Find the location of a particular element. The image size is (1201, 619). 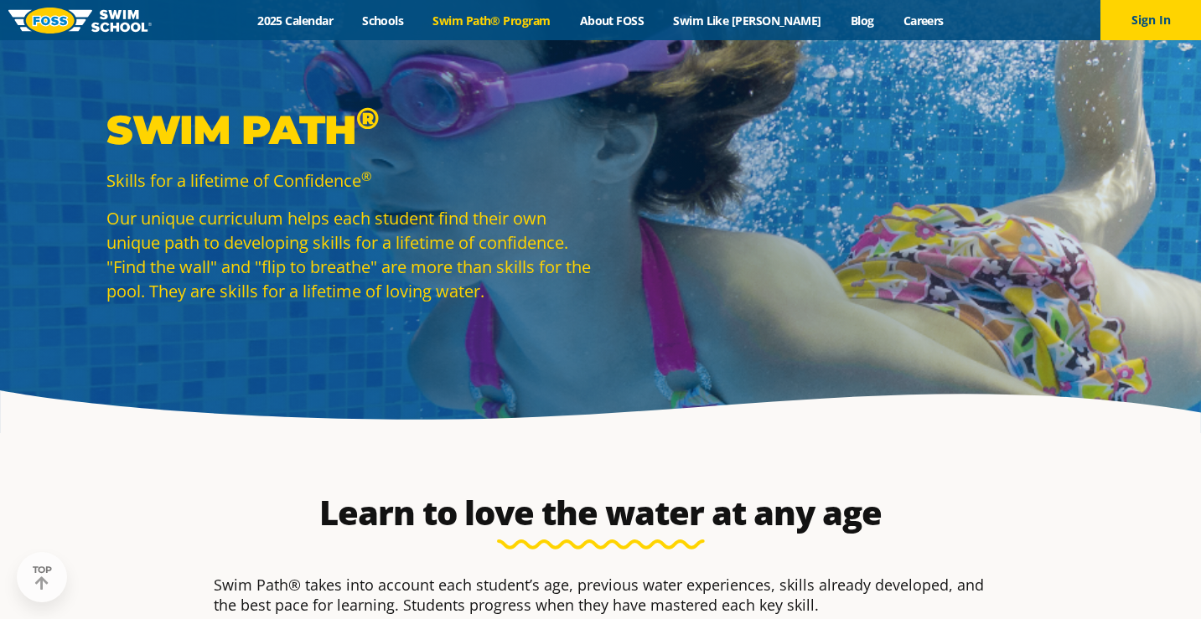

p: Skills for a lifetime of Confidence is located at coordinates (349, 180).